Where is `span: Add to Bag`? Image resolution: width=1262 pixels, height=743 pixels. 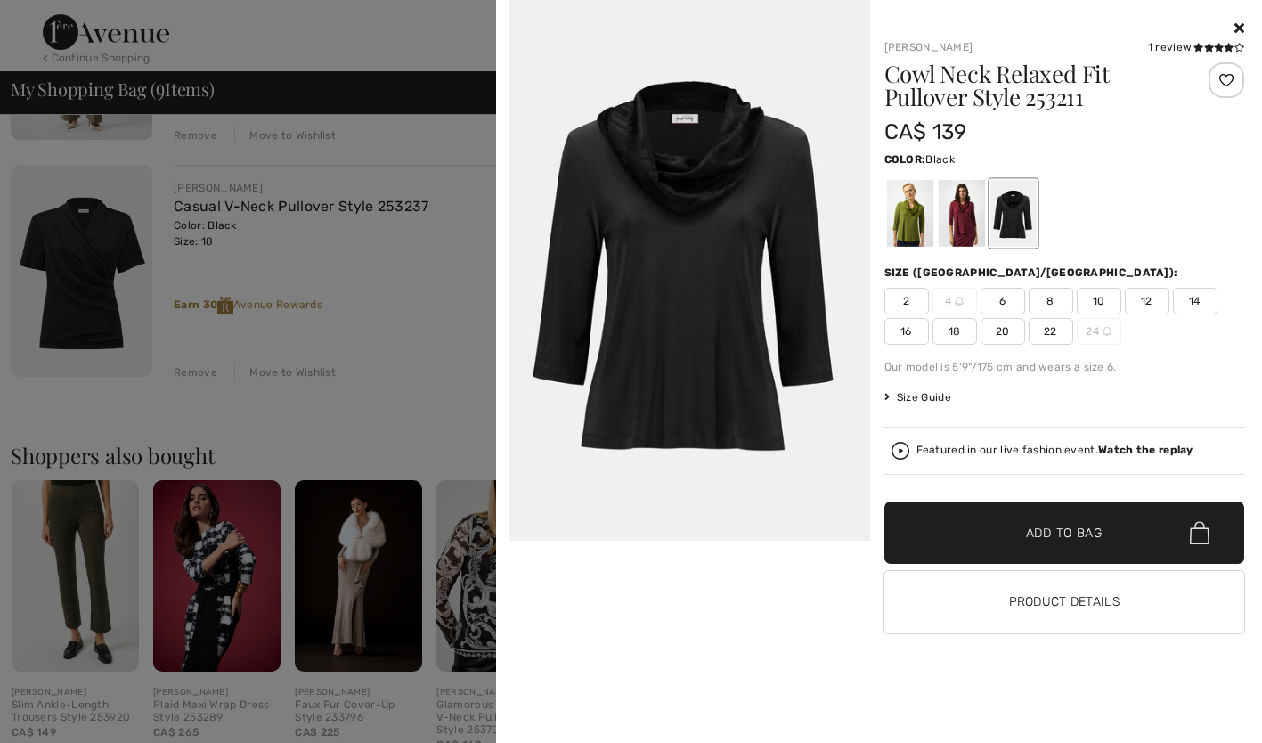 span: Add to Bag is located at coordinates (1064, 532).